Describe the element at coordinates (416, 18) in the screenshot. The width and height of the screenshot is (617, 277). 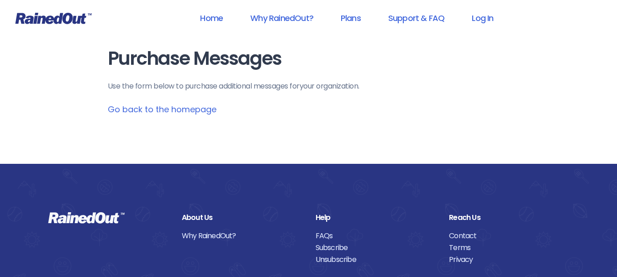
I see `a: Support & FAQ` at that location.